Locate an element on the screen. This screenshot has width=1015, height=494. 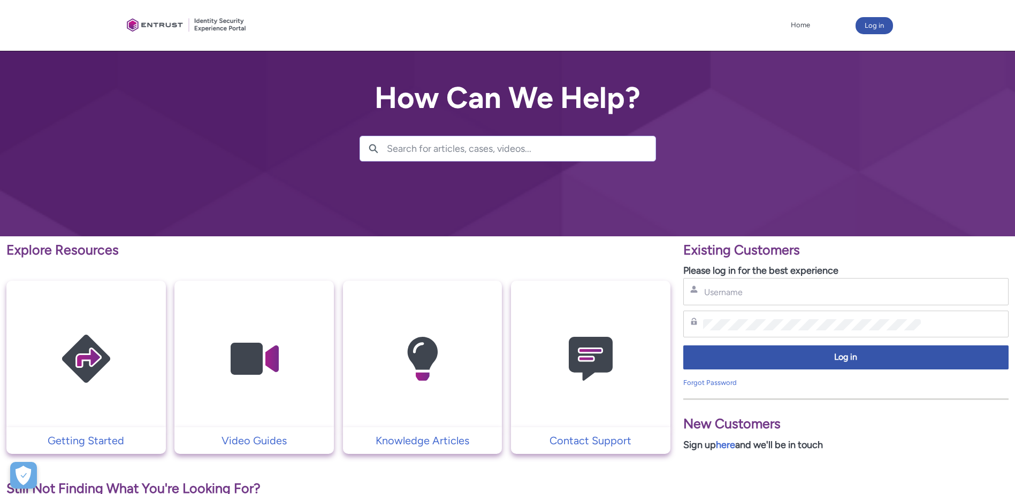
img: Contact Support is located at coordinates (591, 359).